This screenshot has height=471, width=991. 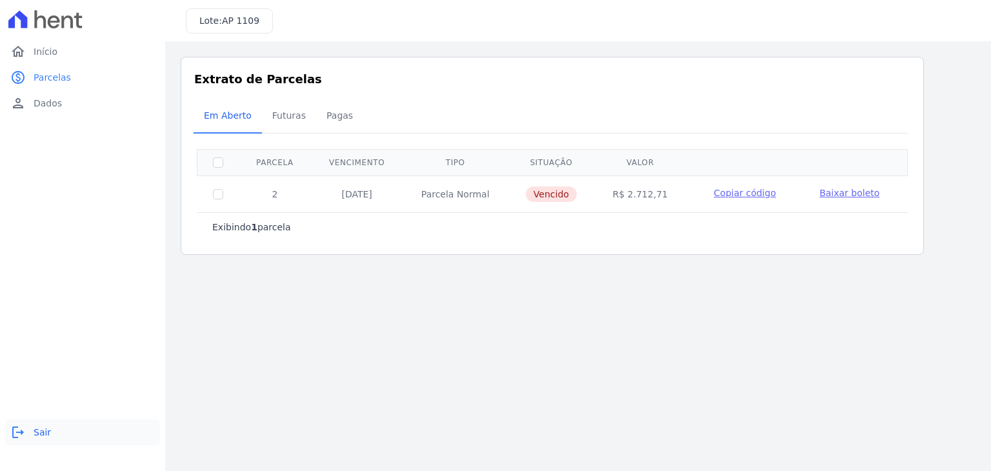 What do you see at coordinates (18, 52) in the screenshot?
I see `i: home` at bounding box center [18, 52].